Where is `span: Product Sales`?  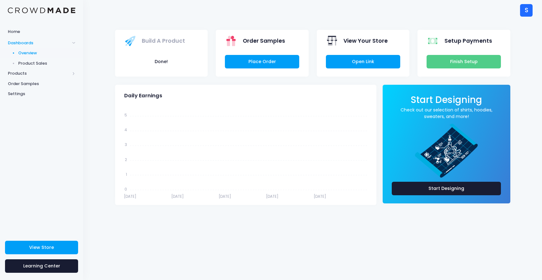
span: Product Sales is located at coordinates (47, 63).